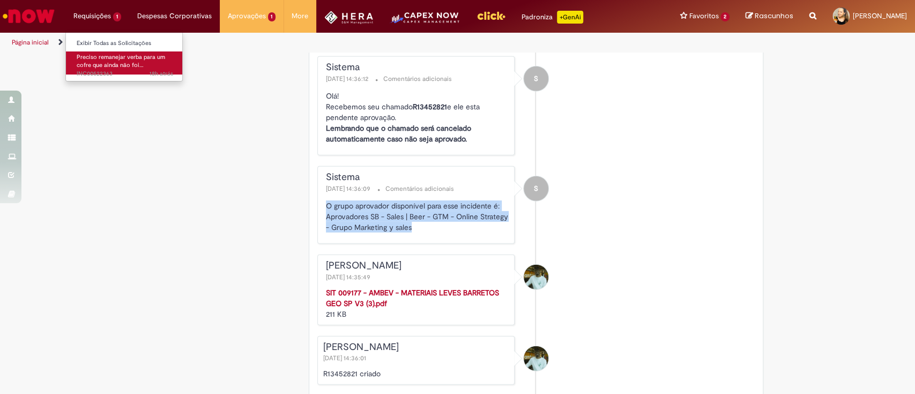 The width and height of the screenshot is (915, 394). What do you see at coordinates (125, 63) in the screenshot?
I see `a: Aberto INC00522363 : Preciso remanejar verba para um cofre que ainda não foi utilizado no Hera` at bounding box center [125, 63].